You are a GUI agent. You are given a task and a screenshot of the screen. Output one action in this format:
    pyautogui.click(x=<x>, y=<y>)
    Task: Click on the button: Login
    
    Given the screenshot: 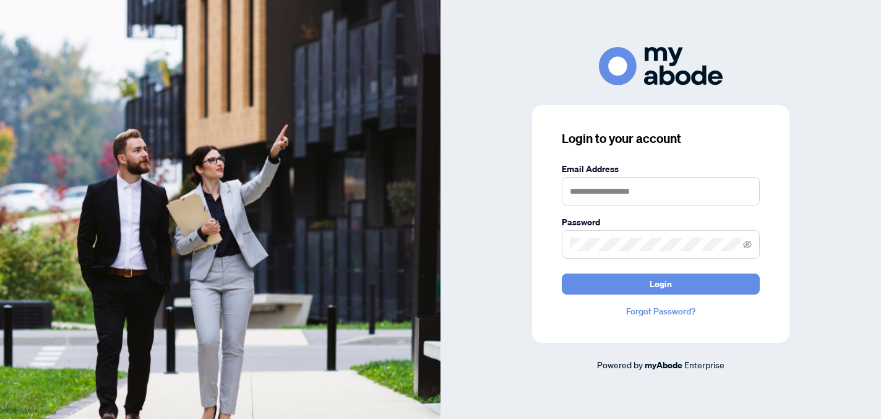 What is the action you would take?
    pyautogui.click(x=661, y=284)
    